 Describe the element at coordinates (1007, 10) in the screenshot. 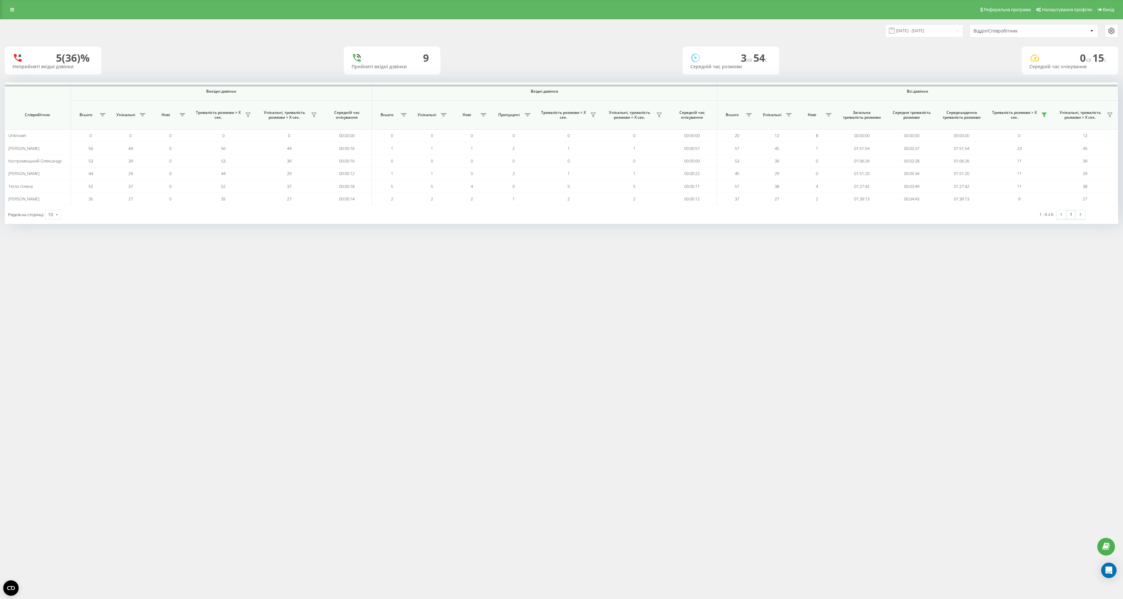

I see `span: Реферальна програма` at that location.